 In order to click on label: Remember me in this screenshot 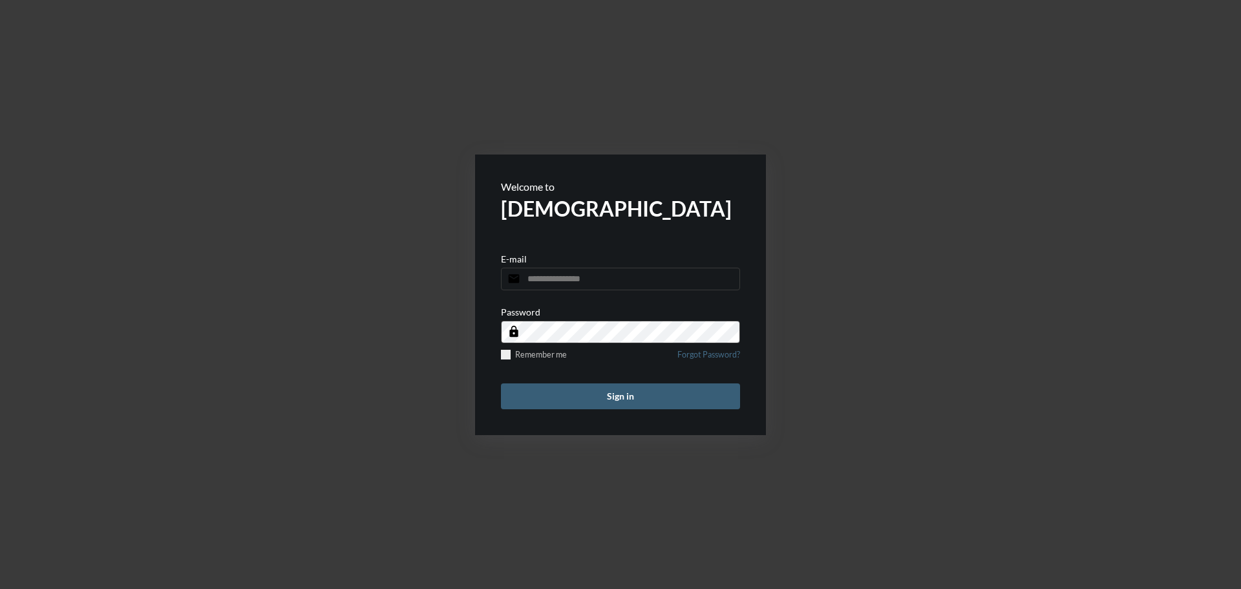, I will do `click(534, 354)`.